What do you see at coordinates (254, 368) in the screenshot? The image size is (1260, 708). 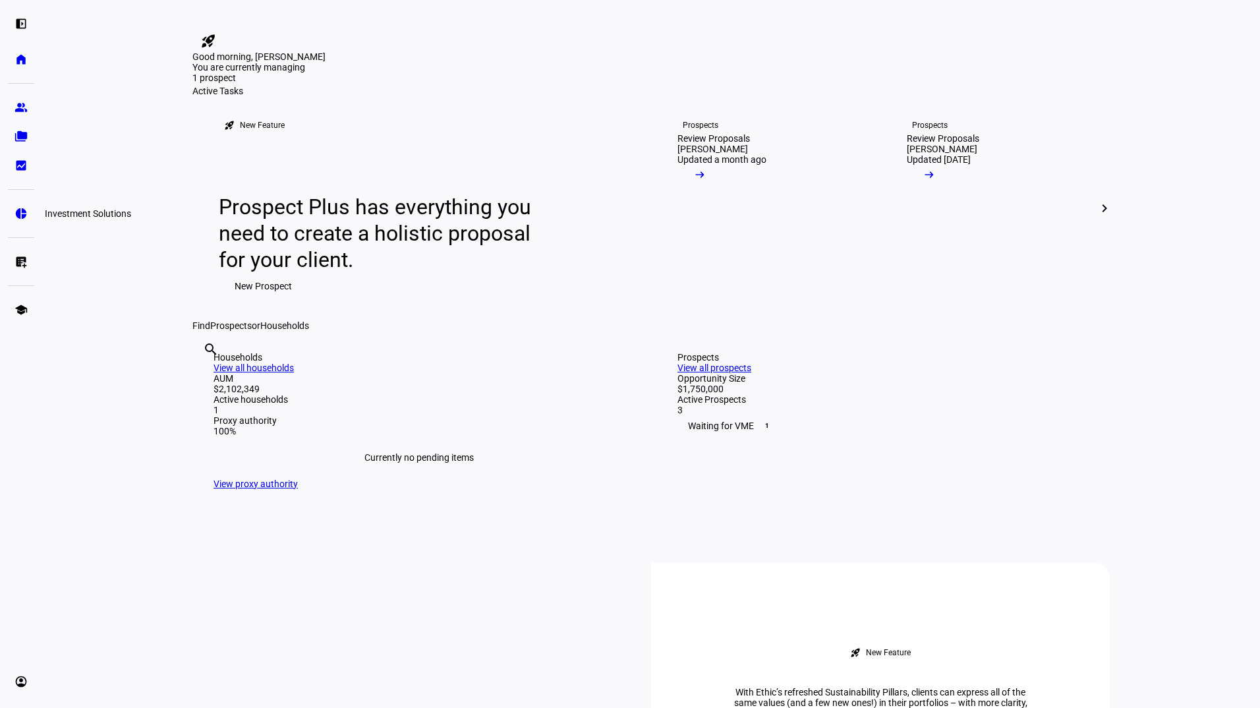 I see `a: View all households` at bounding box center [254, 368].